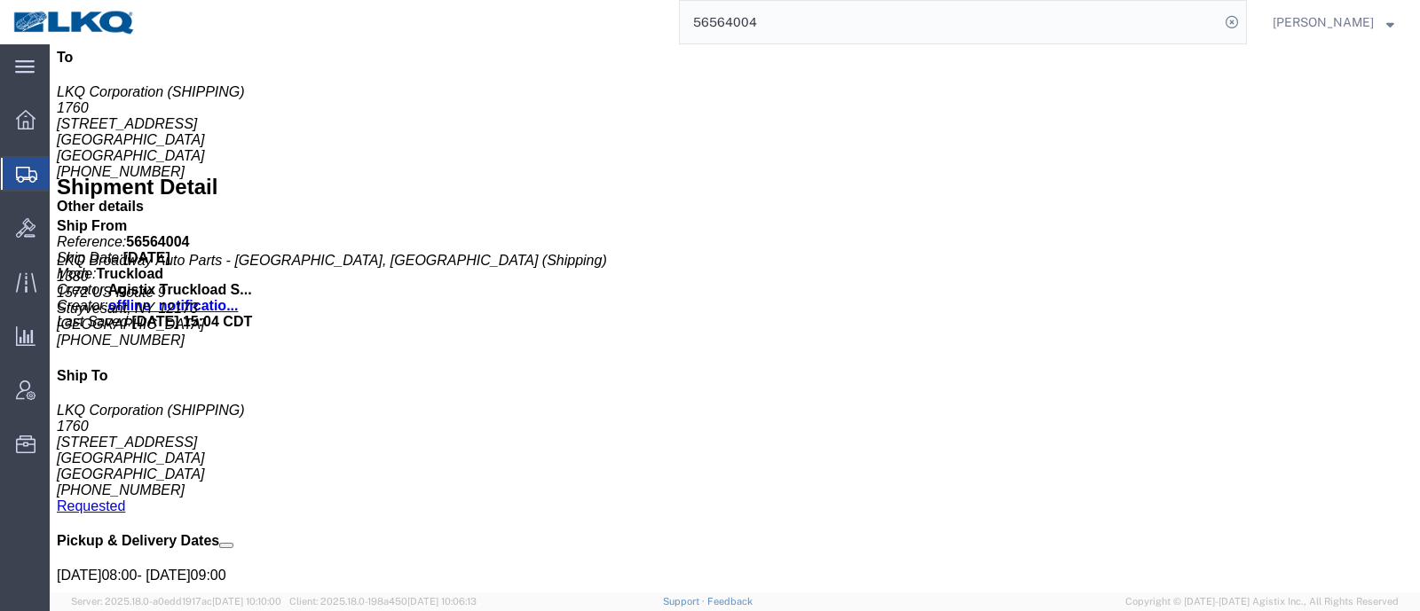 This screenshot has width=1420, height=611. I want to click on input: Search for shipment number, reference number, so click(950, 22).